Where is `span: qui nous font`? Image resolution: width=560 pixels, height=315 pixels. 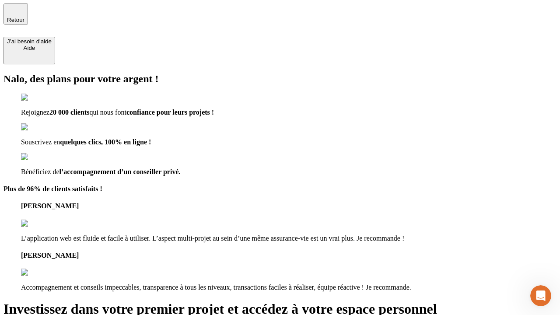
span: qui nous font is located at coordinates (108, 112).